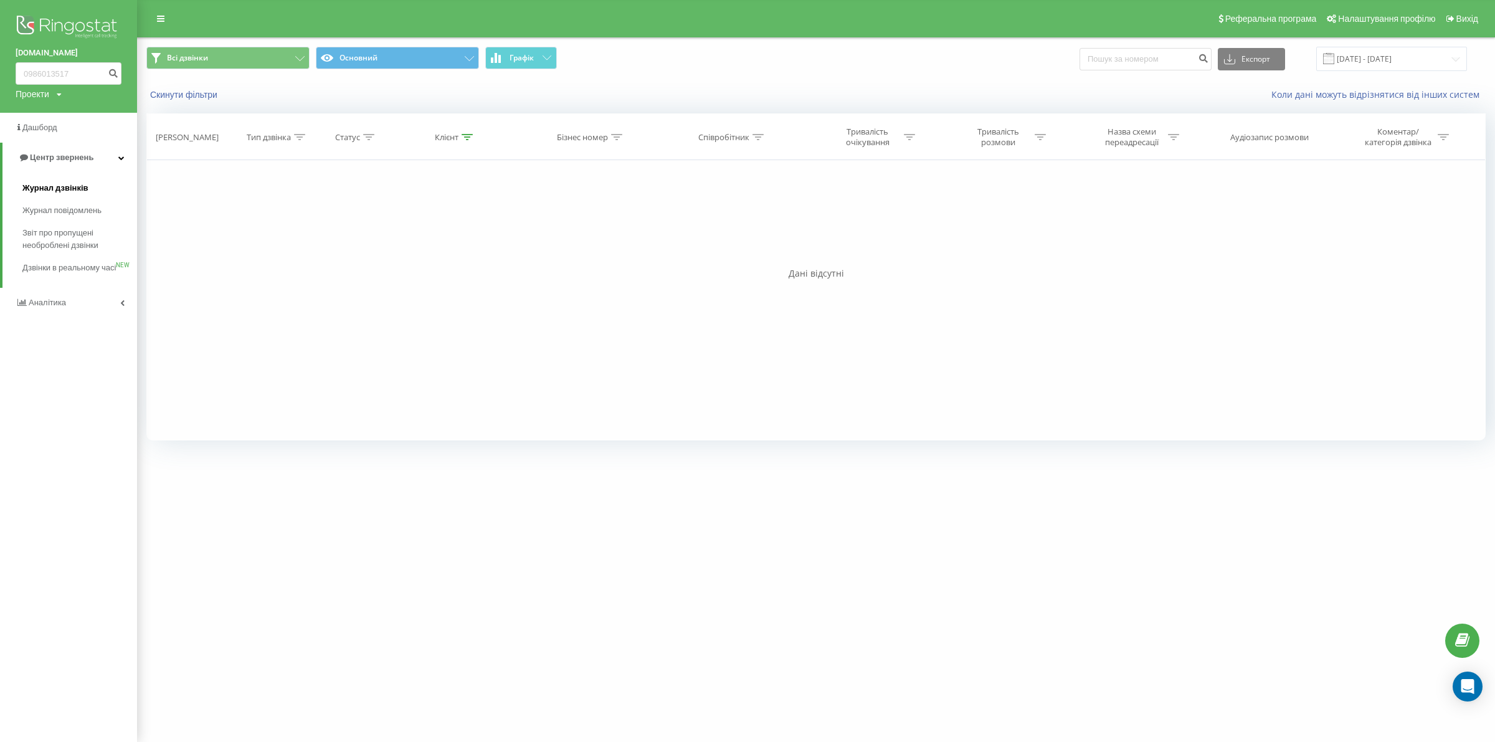 The width and height of the screenshot is (1495, 742). I want to click on span: Дашборд, so click(40, 127).